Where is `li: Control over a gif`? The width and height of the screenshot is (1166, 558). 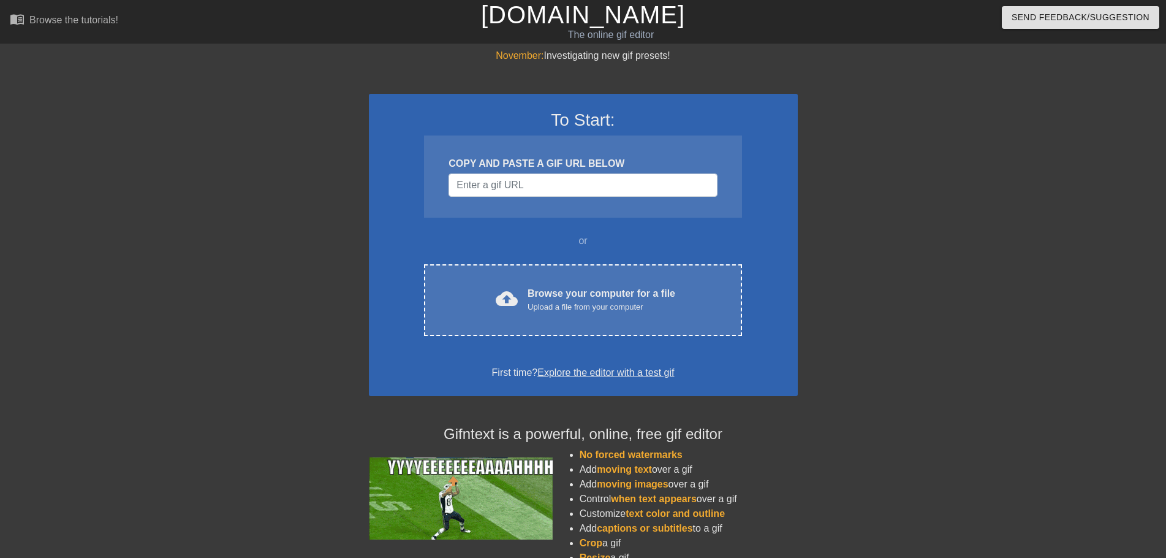 li: Control over a gif is located at coordinates (689, 499).